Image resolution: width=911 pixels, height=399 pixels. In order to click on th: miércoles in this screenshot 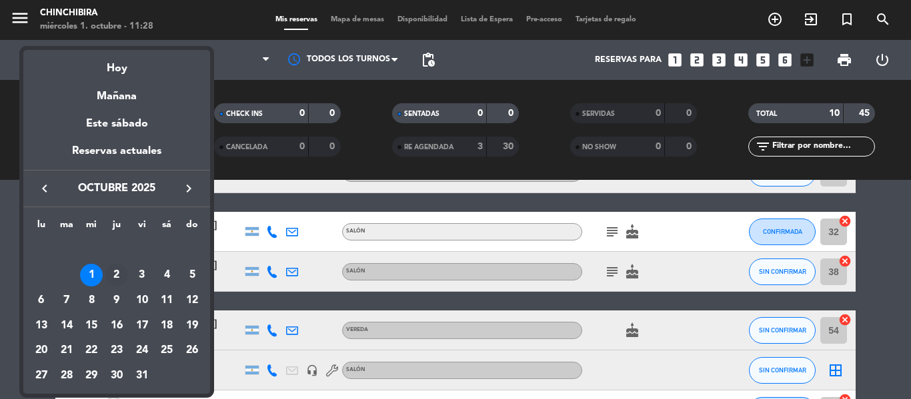, I will do `click(91, 227)`.